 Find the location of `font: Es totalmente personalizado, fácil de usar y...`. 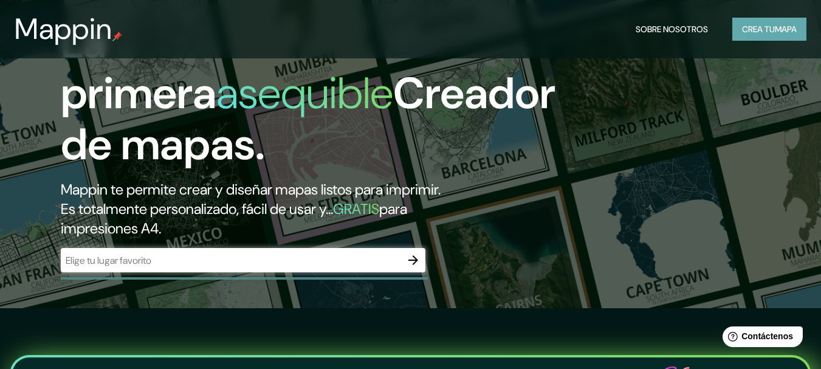

font: Es totalmente personalizado, fácil de usar y... is located at coordinates (197, 208).